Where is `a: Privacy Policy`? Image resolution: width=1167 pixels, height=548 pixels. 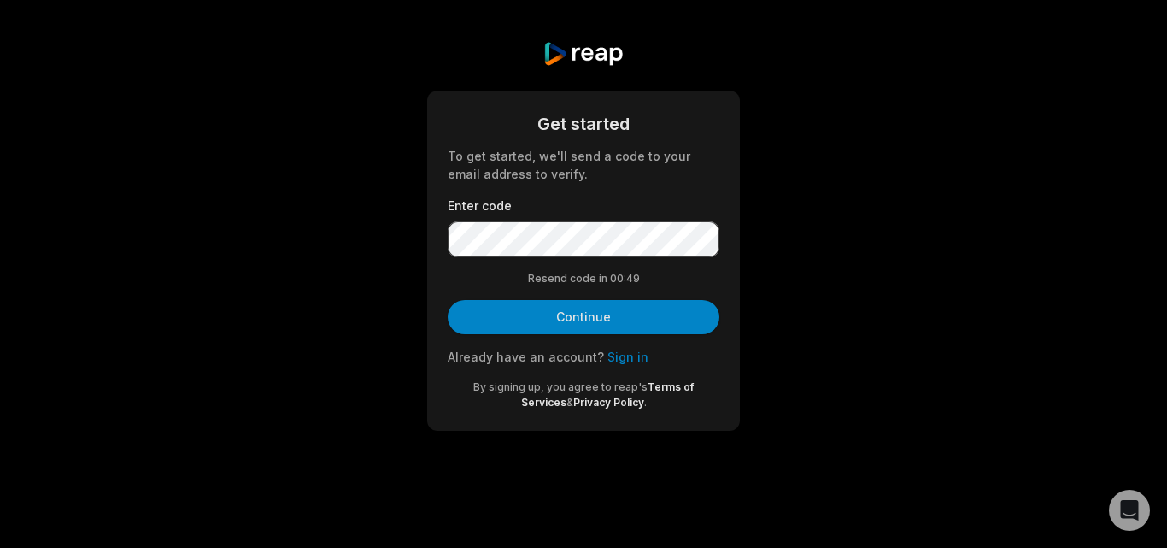 a: Privacy Policy is located at coordinates (608, 401).